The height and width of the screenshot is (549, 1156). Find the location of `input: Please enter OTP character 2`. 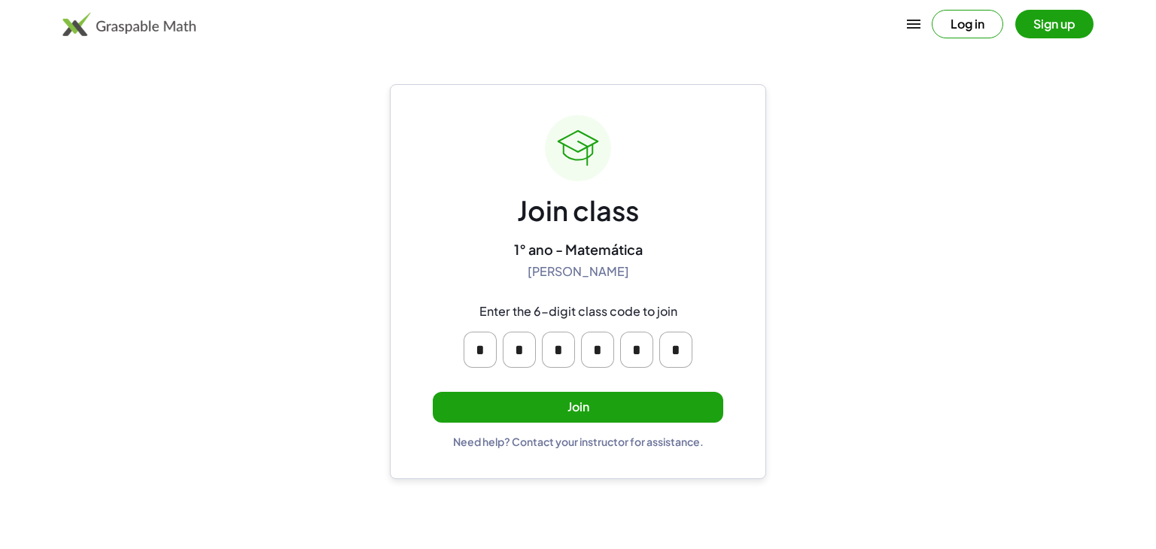

input: Please enter OTP character 2 is located at coordinates (519, 350).